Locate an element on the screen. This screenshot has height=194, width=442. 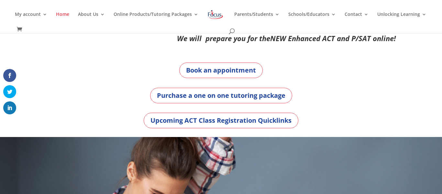
a: Parents/Students is located at coordinates (257, 19).